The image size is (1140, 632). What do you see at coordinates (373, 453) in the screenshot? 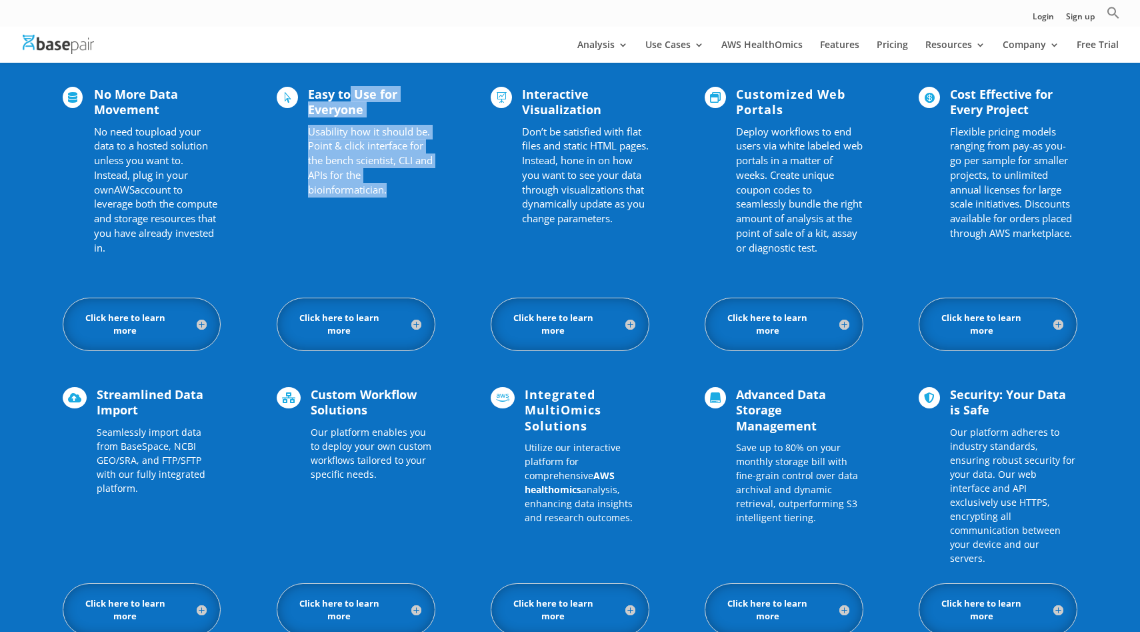
I see `p: Our platform enables you to deploy your own custom workflows tailored to your specific needs.` at bounding box center [373, 453].